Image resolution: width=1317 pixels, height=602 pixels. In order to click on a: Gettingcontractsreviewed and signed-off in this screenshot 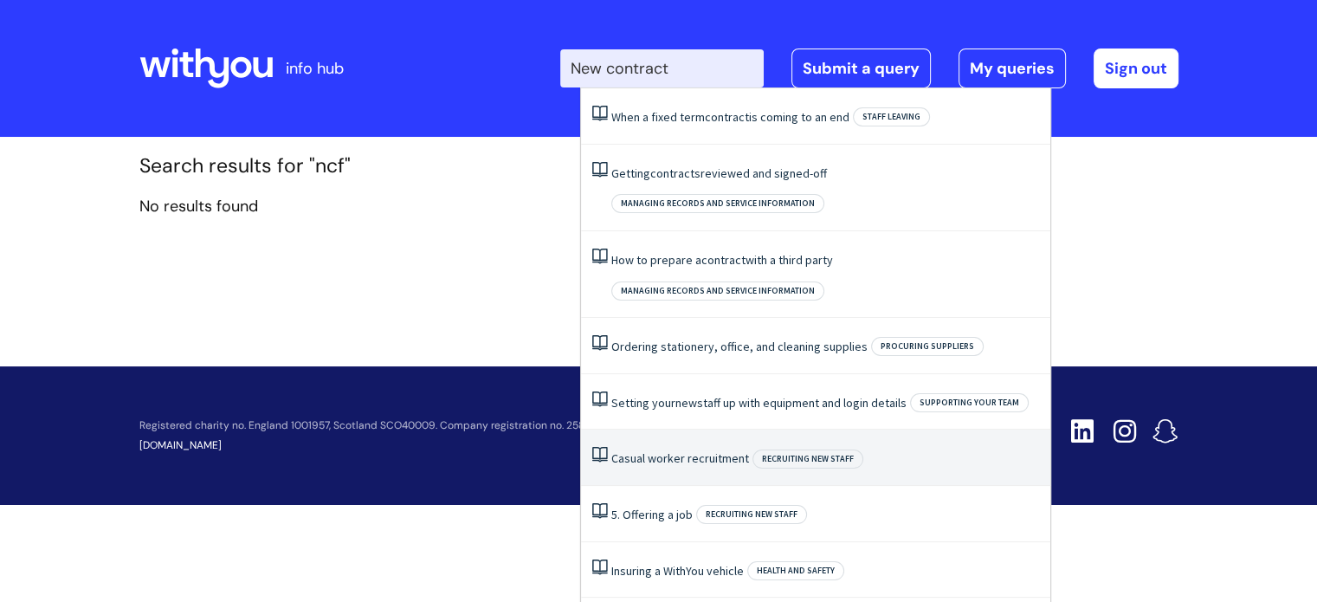, I will do `click(719, 173)`.